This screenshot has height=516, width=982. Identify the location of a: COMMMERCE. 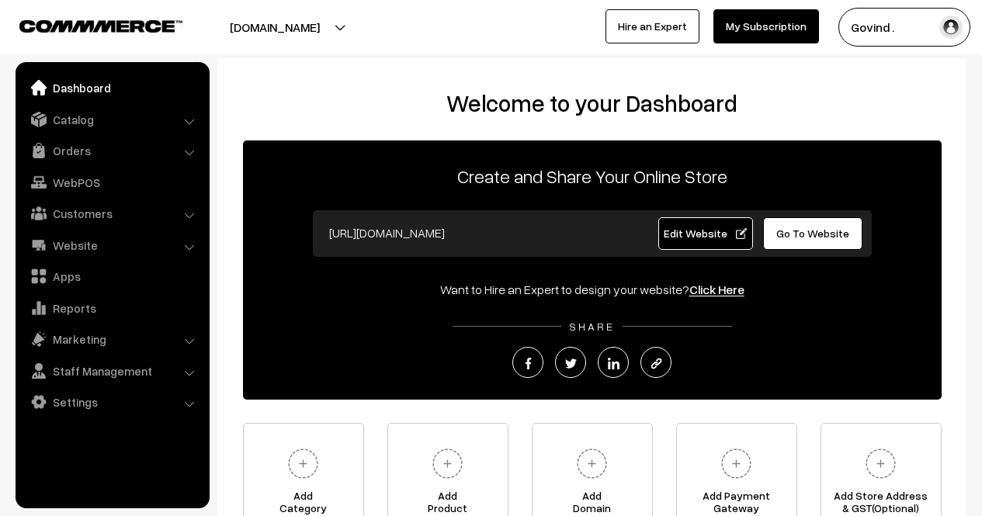
(87, 25).